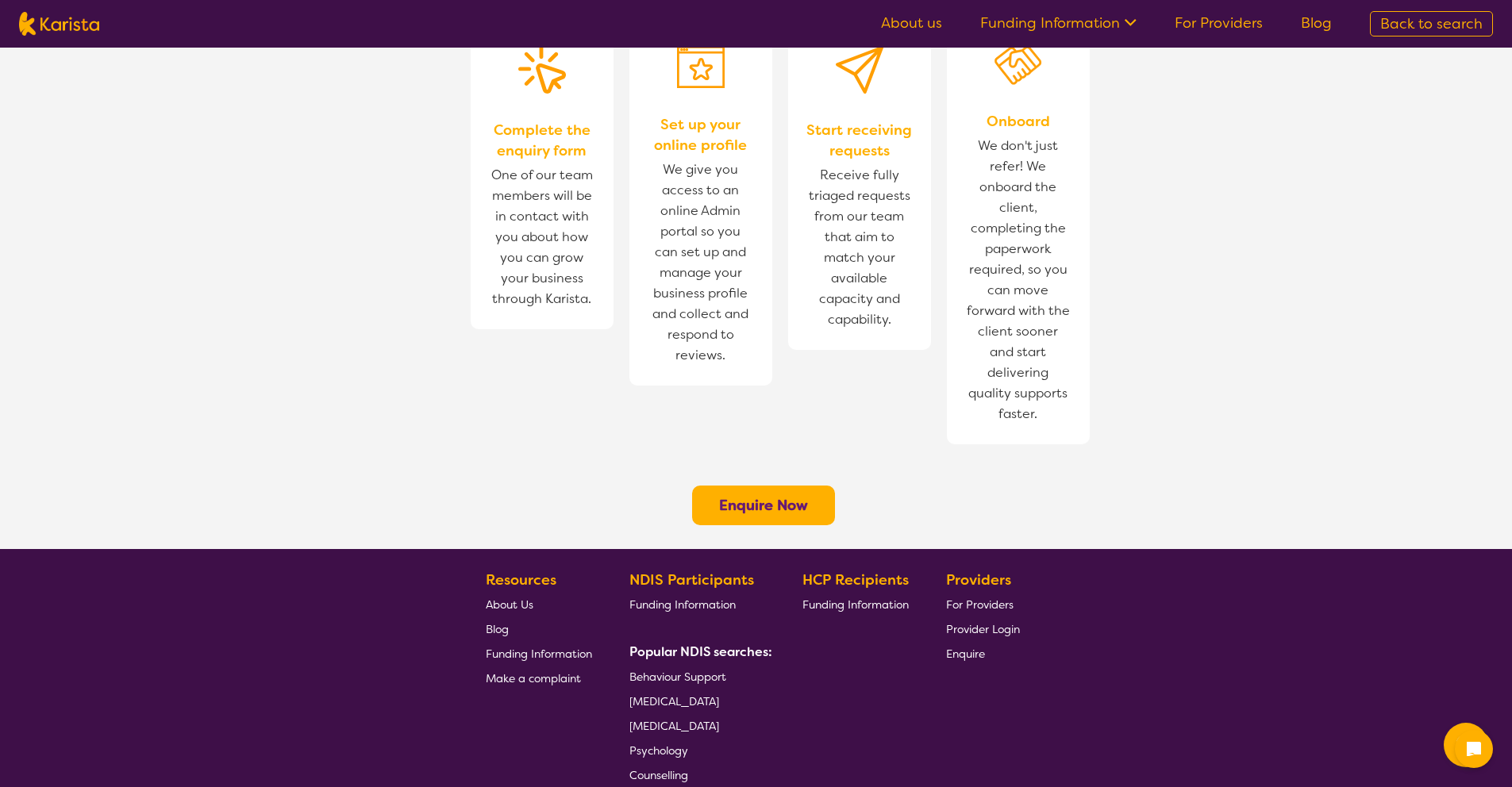 The width and height of the screenshot is (1512, 787). What do you see at coordinates (1019, 280) in the screenshot?
I see `span: We don't just refer! We onboard the client, completing the paperwork required, so you can move fo...` at bounding box center [1019, 280].